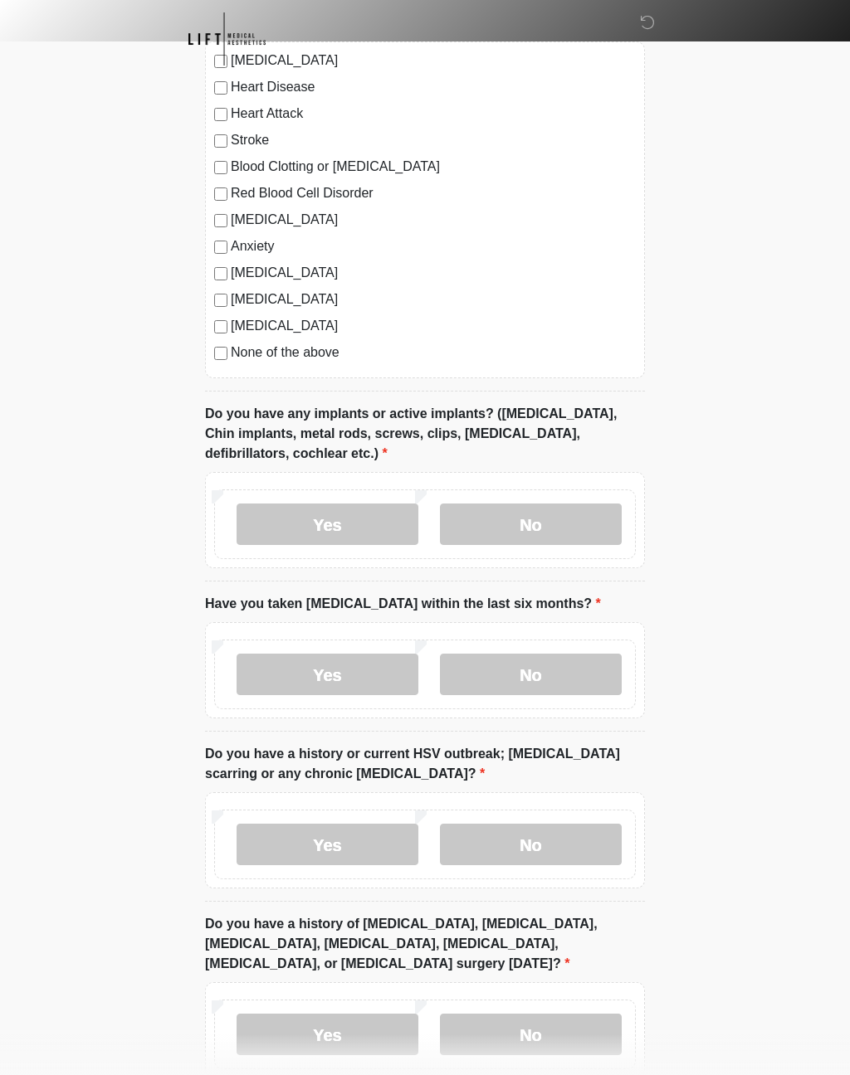 The width and height of the screenshot is (850, 1075). Describe the element at coordinates (221, 247) in the screenshot. I see `input: Anxiety` at that location.